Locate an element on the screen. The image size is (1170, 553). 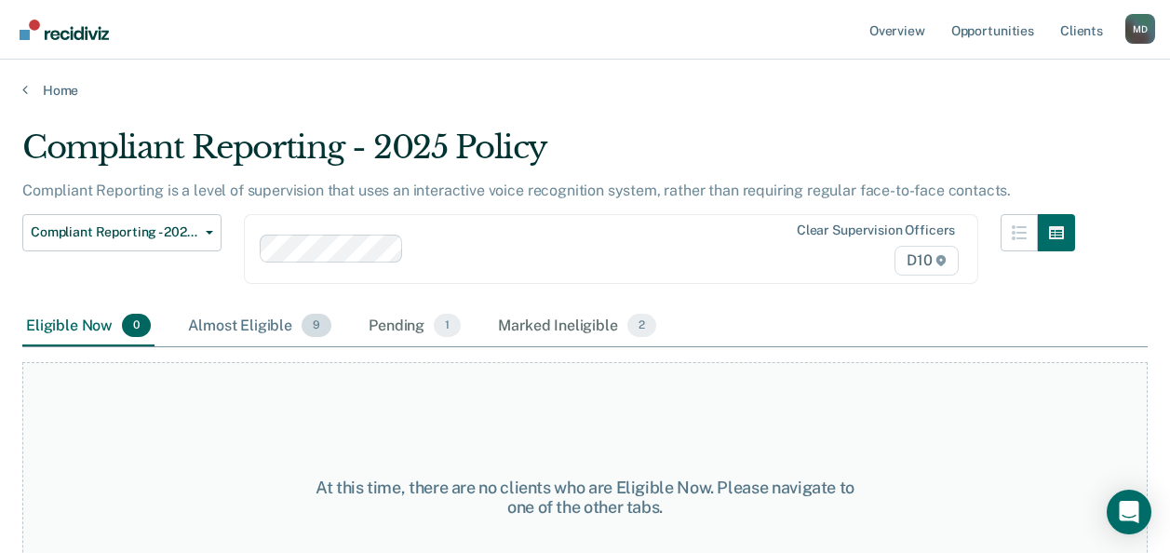
div: Open Intercom Messenger is located at coordinates (1129, 512).